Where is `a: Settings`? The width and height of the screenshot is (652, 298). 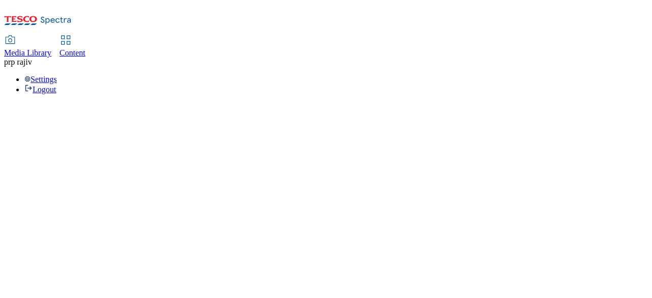
a: Settings is located at coordinates (41, 79).